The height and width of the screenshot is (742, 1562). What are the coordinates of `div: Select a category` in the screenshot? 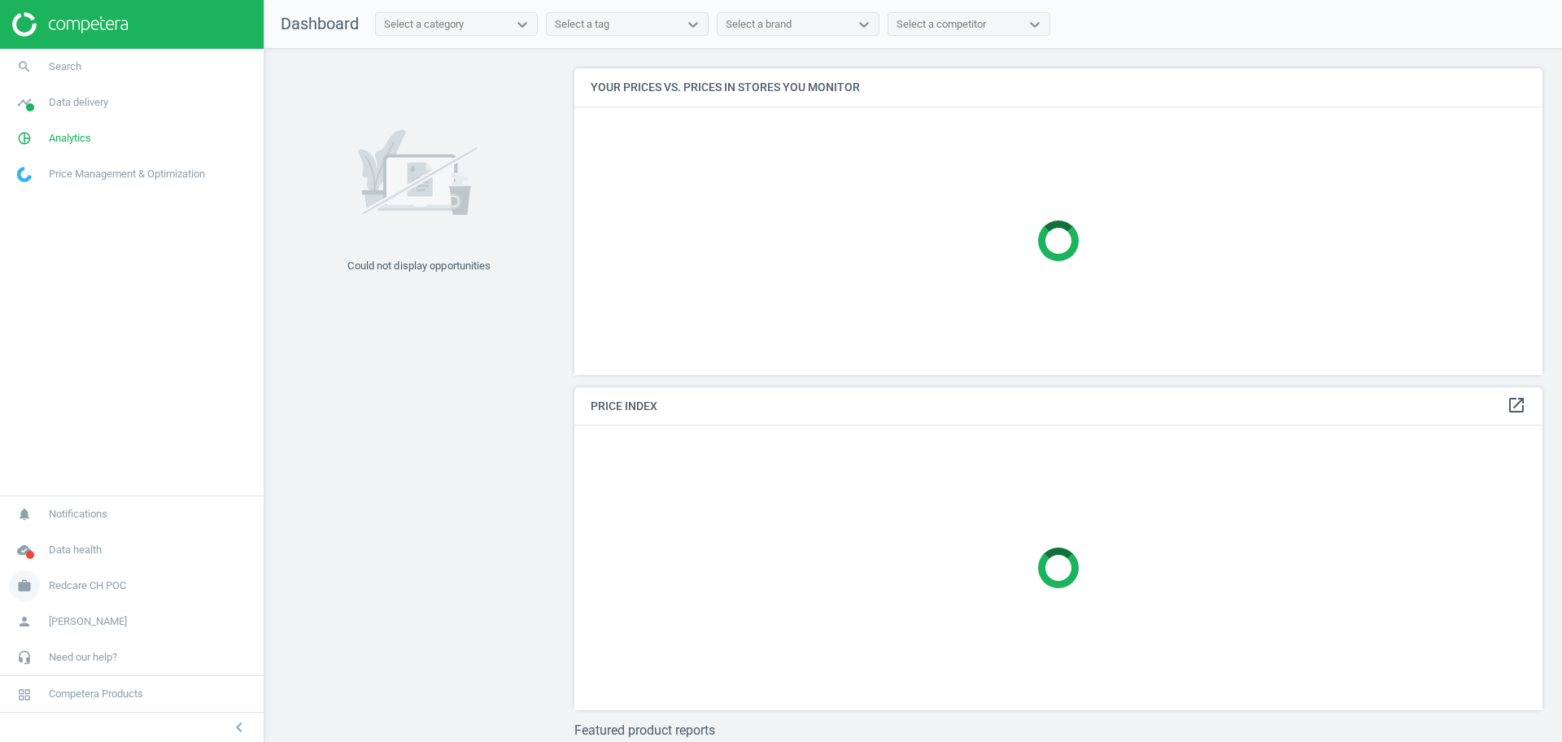 It's located at (424, 24).